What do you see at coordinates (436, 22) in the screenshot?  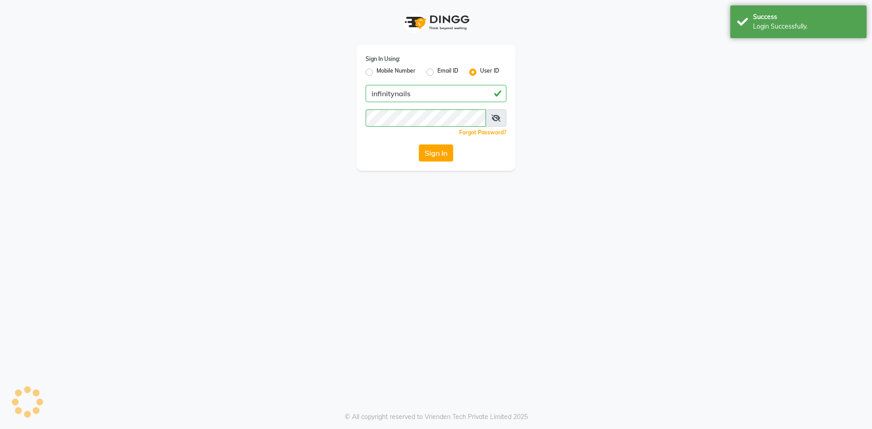 I see `img: logo1.svg` at bounding box center [436, 22].